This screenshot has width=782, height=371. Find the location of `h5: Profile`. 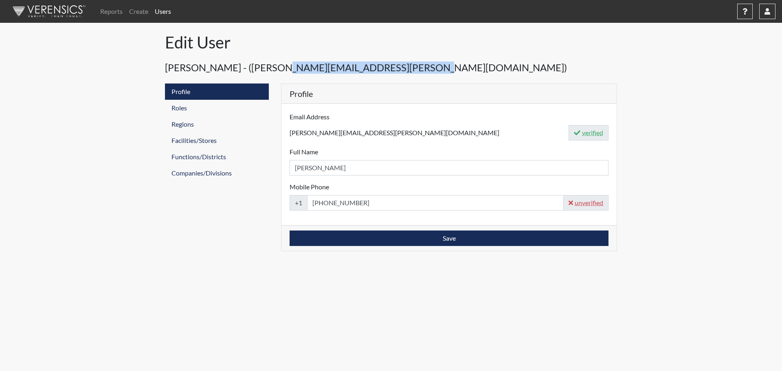

h5: Profile is located at coordinates (449, 94).